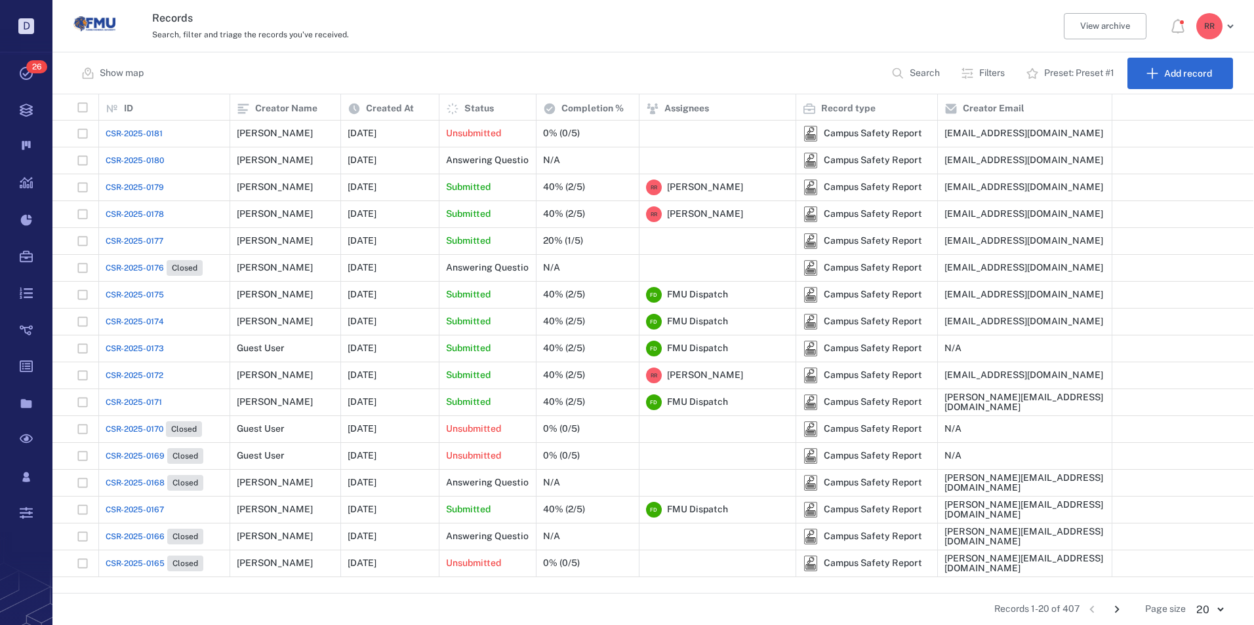  Describe the element at coordinates (134, 322) in the screenshot. I see `span: CSR-2025-0174` at that location.